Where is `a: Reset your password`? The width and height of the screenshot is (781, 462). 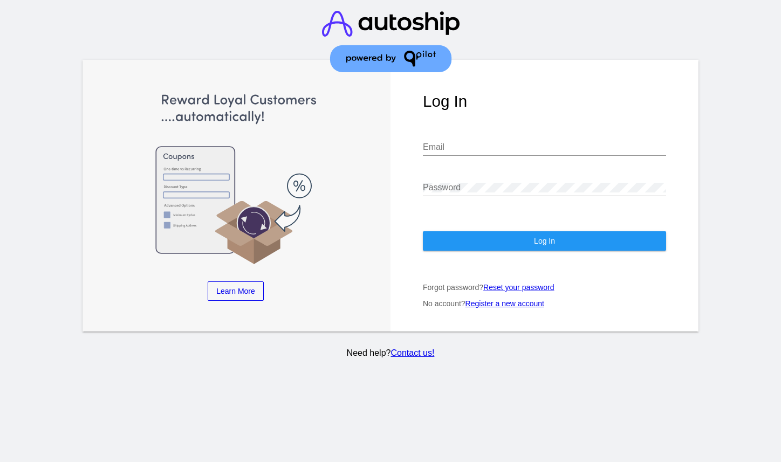
a: Reset your password is located at coordinates (519, 287).